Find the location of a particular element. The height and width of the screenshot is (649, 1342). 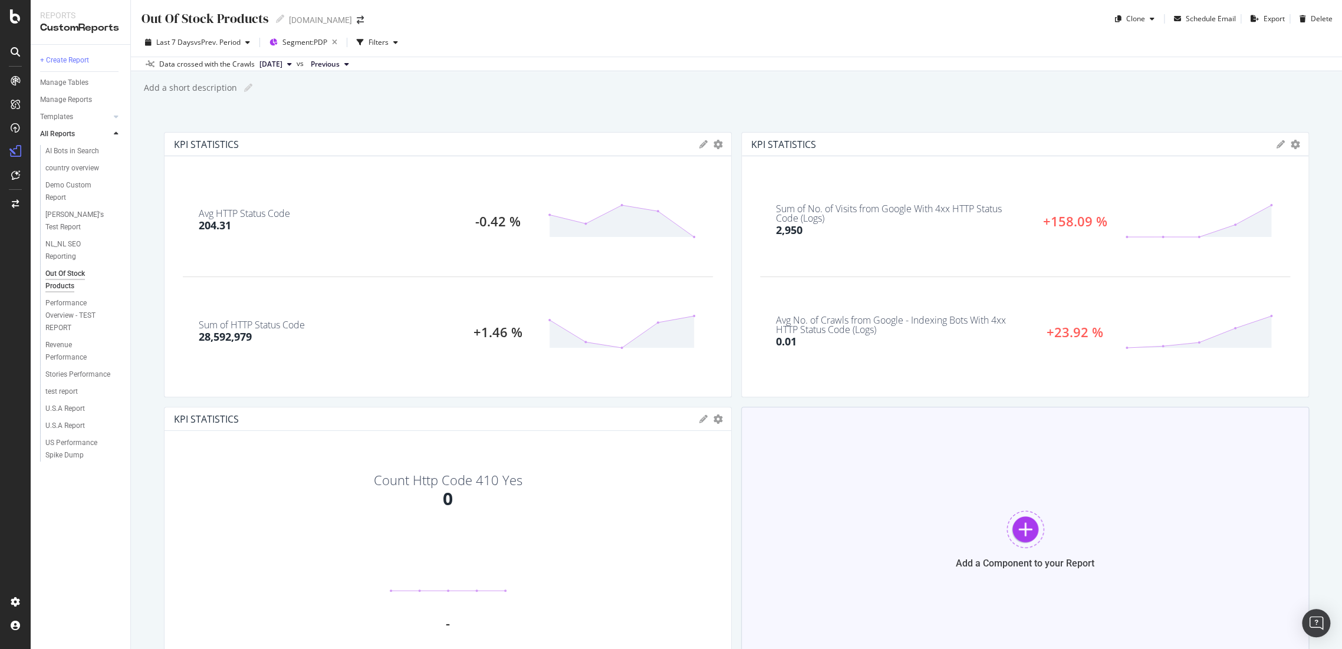

a: Templates is located at coordinates (75, 117).